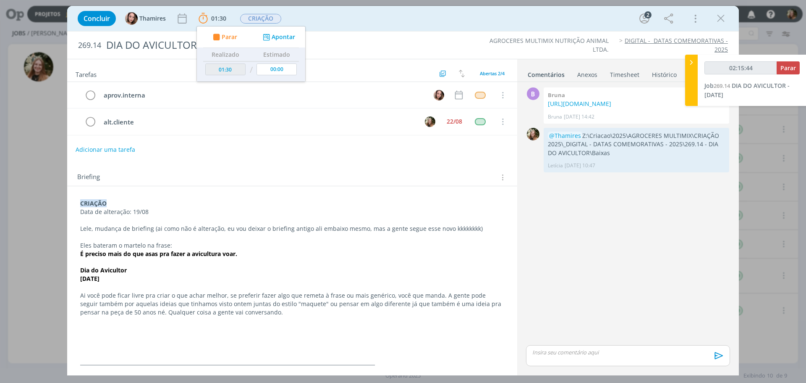 This screenshot has width=806, height=383. Describe the element at coordinates (292, 212) in the screenshot. I see `p: Data de alteração: 19/08` at that location.